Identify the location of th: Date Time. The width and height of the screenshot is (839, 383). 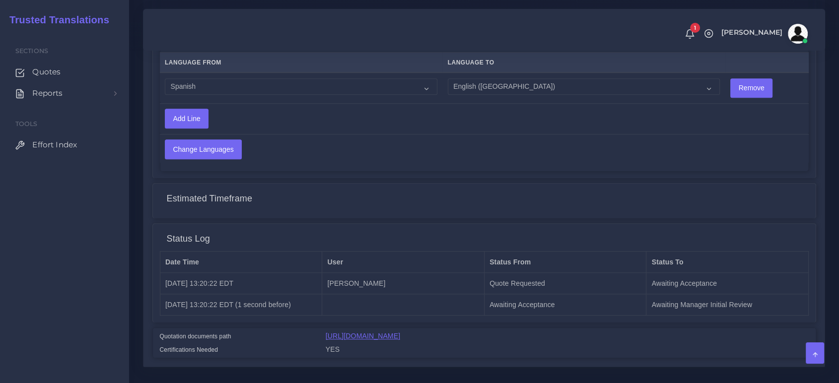
(241, 262).